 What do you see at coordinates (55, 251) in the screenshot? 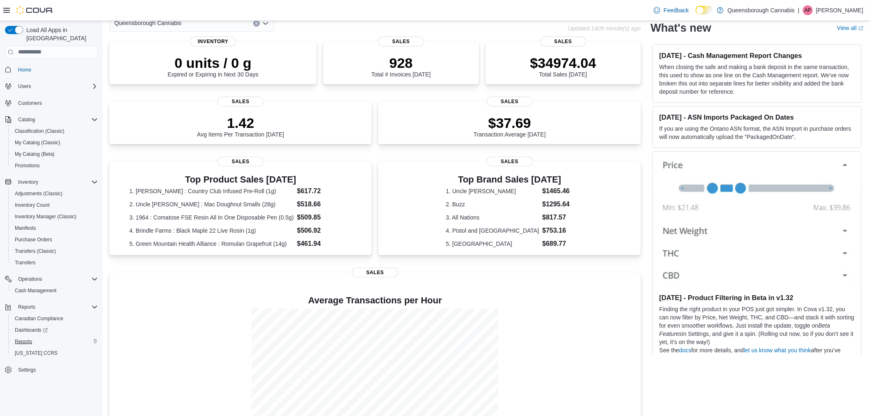
I see `span: Transfers (Classic)` at bounding box center [55, 251].